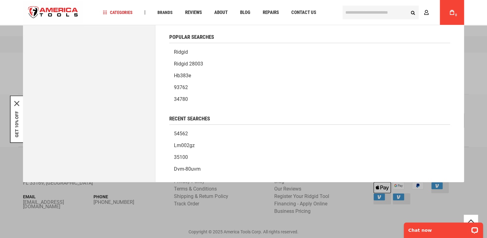 The width and height of the screenshot is (487, 238). What do you see at coordinates (53, 12) in the screenshot?
I see `a: store logo` at bounding box center [53, 12].